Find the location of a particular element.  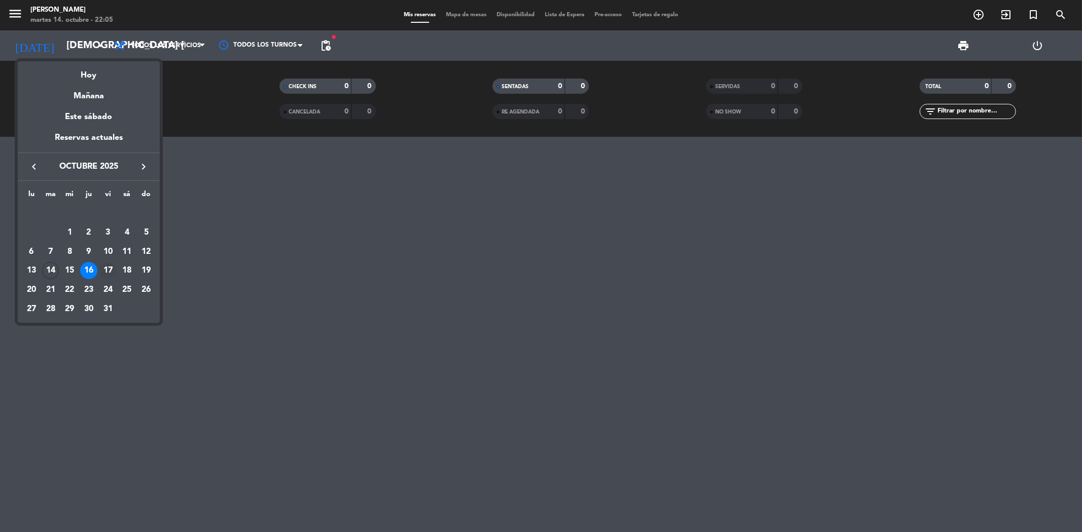

td: 22 de octubre de 2025 is located at coordinates (69, 290).